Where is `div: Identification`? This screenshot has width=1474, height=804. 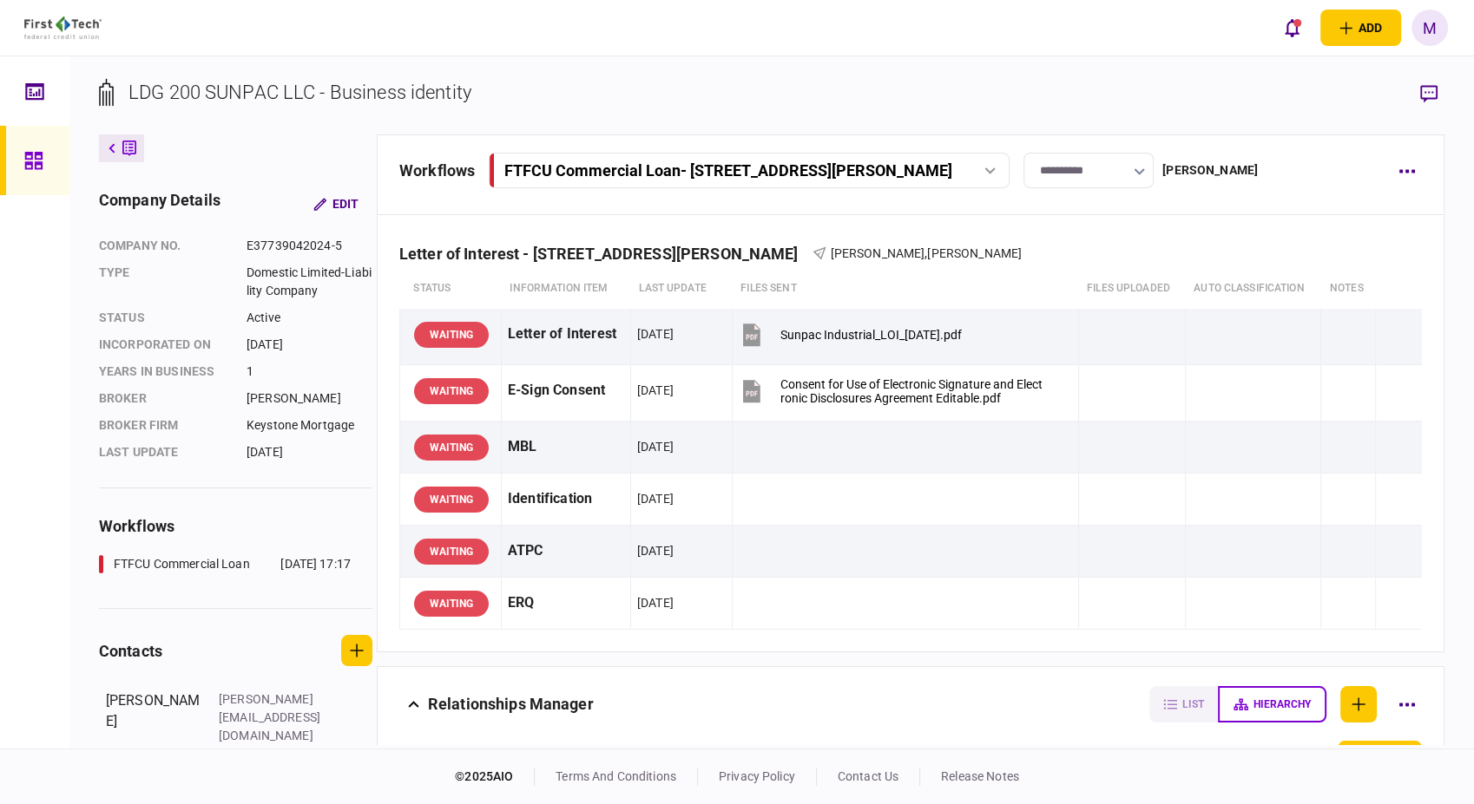 div: Identification is located at coordinates (566, 499).